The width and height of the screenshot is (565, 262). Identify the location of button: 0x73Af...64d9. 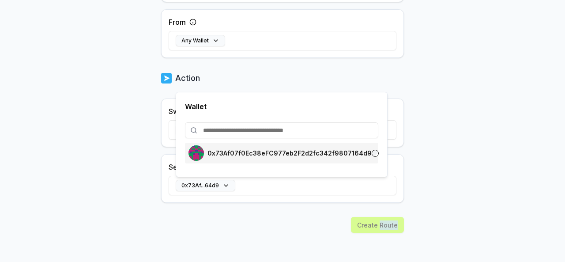
(205, 185).